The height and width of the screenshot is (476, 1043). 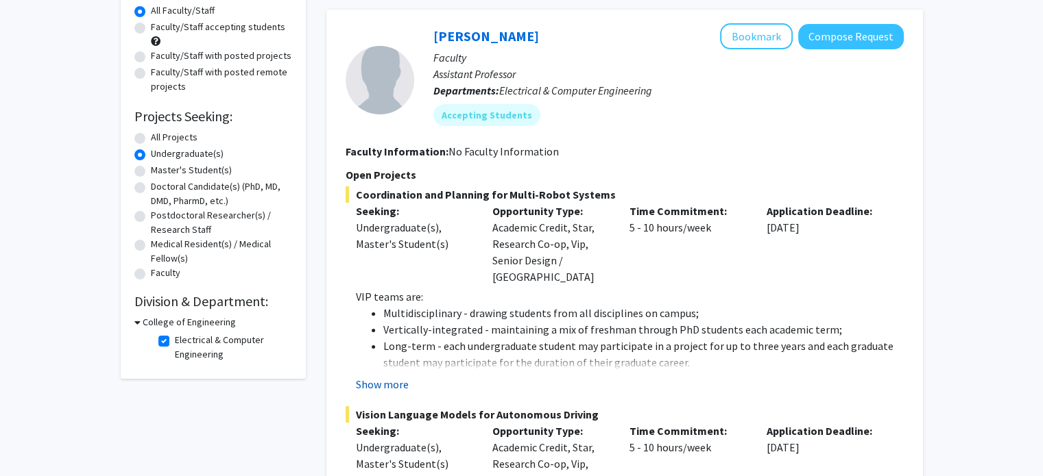 What do you see at coordinates (397, 151) in the screenshot?
I see `b: Faculty Information:` at bounding box center [397, 151].